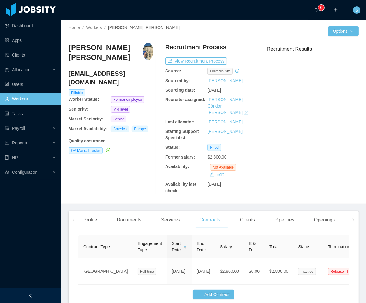 The width and height of the screenshot is (366, 303). What do you see at coordinates (324, 220) in the screenshot?
I see `div: Openings` at bounding box center [324, 220].